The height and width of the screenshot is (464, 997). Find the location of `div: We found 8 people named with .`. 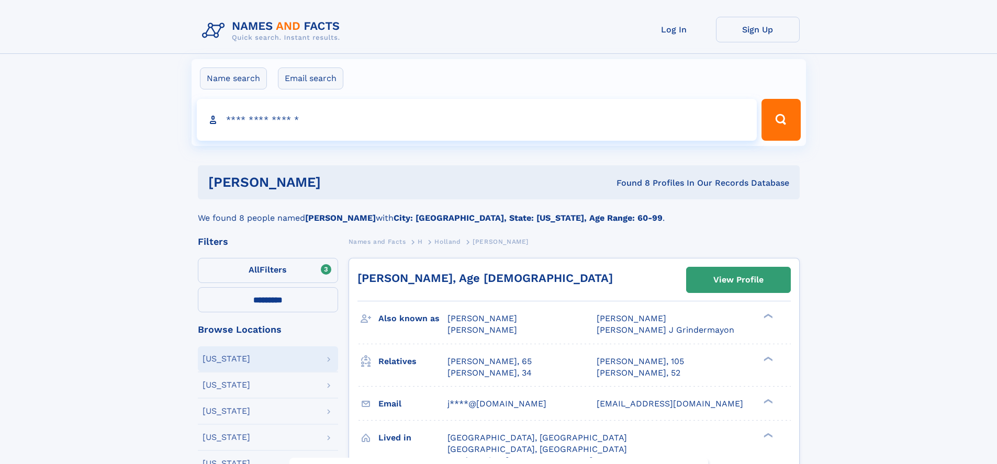

div: We found 8 people named with . is located at coordinates (499, 212).